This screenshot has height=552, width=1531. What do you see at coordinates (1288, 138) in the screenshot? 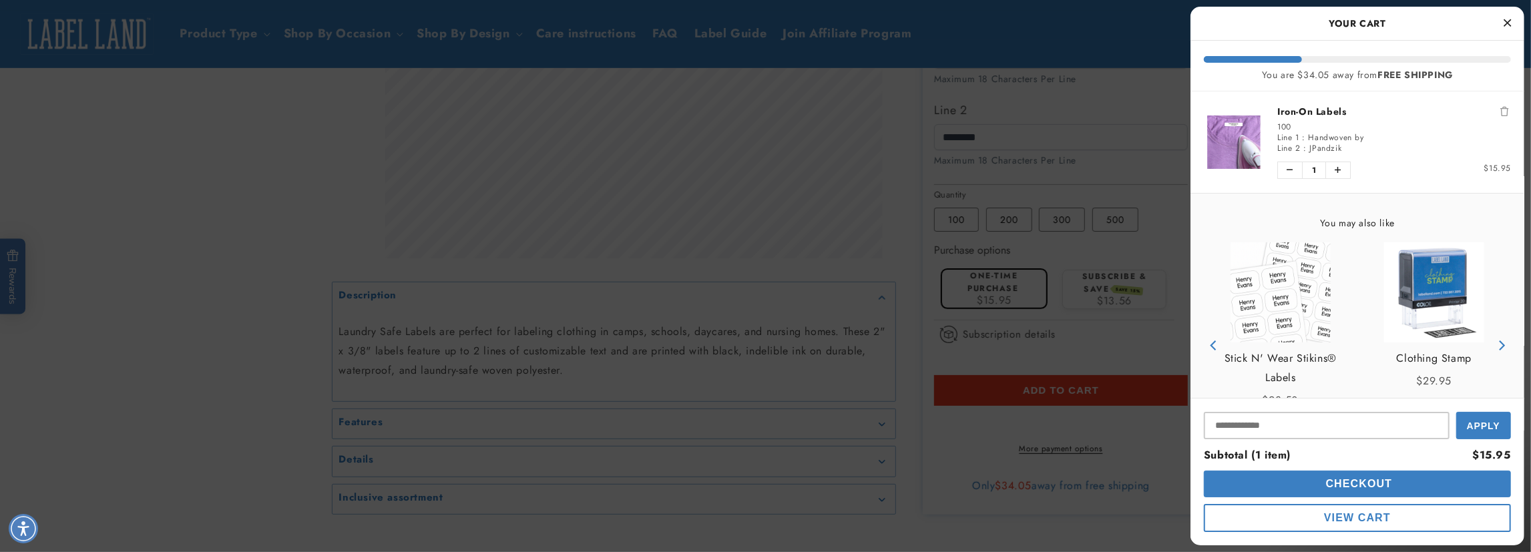
I see `span: Line 1` at bounding box center [1288, 138].